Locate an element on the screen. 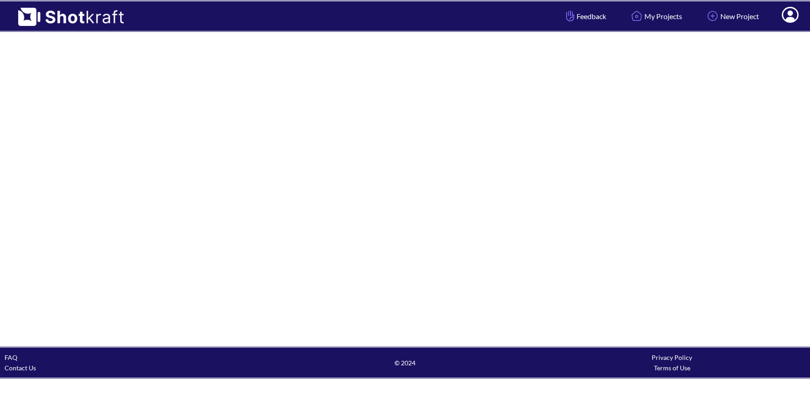 This screenshot has width=810, height=399. span: Feedback is located at coordinates (585, 16).